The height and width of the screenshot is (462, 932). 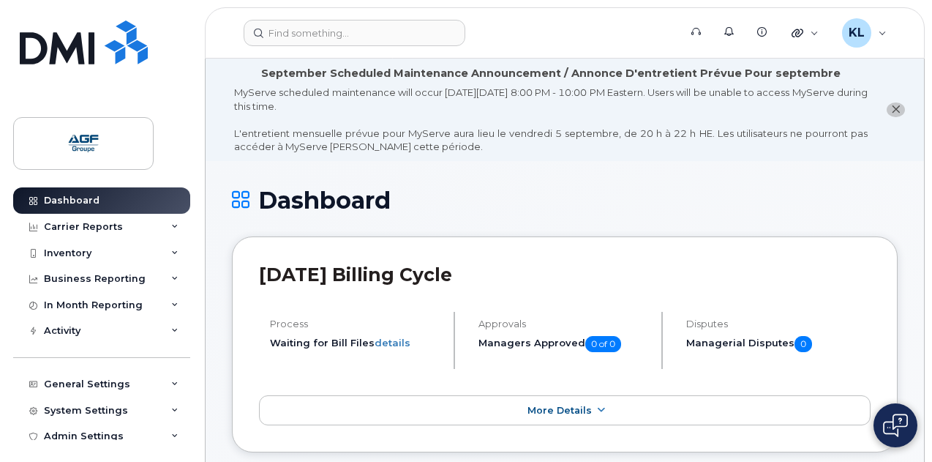 I want to click on span: 0 of 0, so click(x=603, y=344).